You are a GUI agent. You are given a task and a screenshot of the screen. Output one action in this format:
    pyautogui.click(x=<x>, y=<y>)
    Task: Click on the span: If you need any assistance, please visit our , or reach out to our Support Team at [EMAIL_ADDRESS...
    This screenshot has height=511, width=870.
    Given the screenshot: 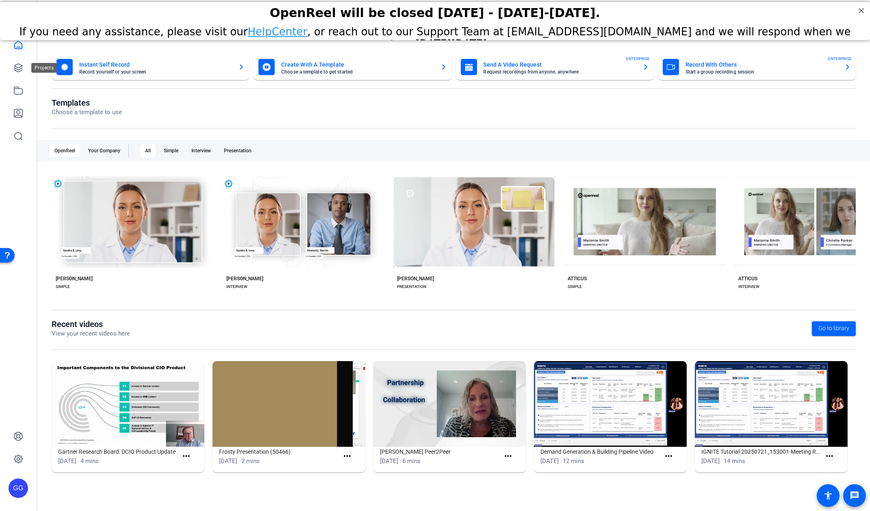 What is the action you would take?
    pyautogui.click(x=435, y=36)
    